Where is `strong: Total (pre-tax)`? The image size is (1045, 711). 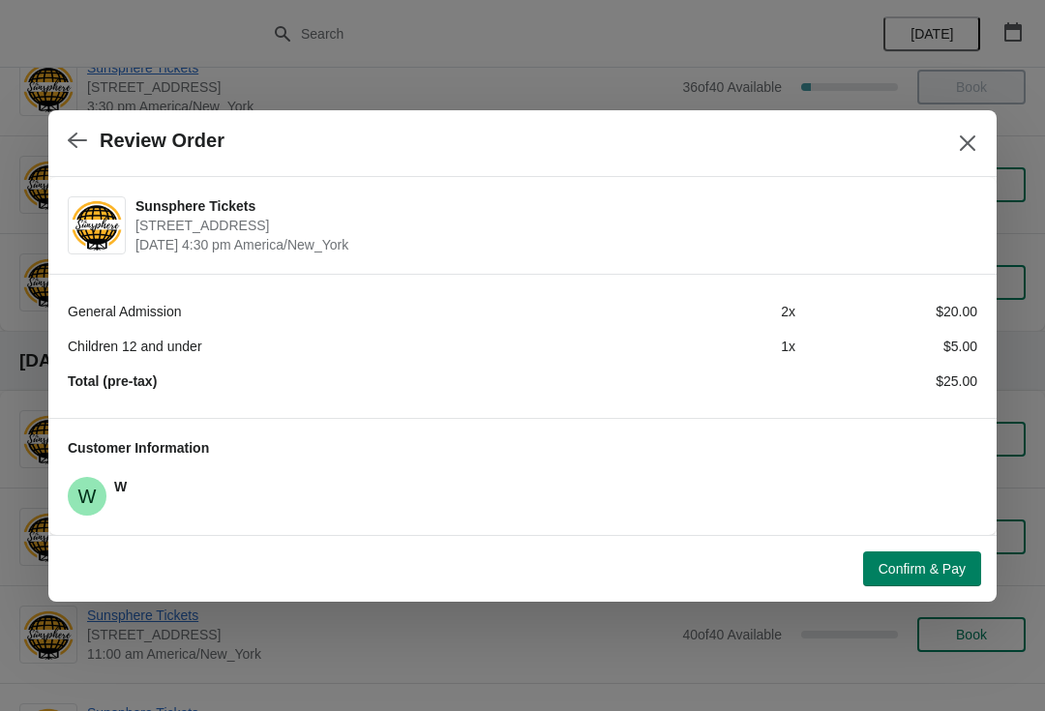 strong: Total (pre-tax) is located at coordinates (112, 381).